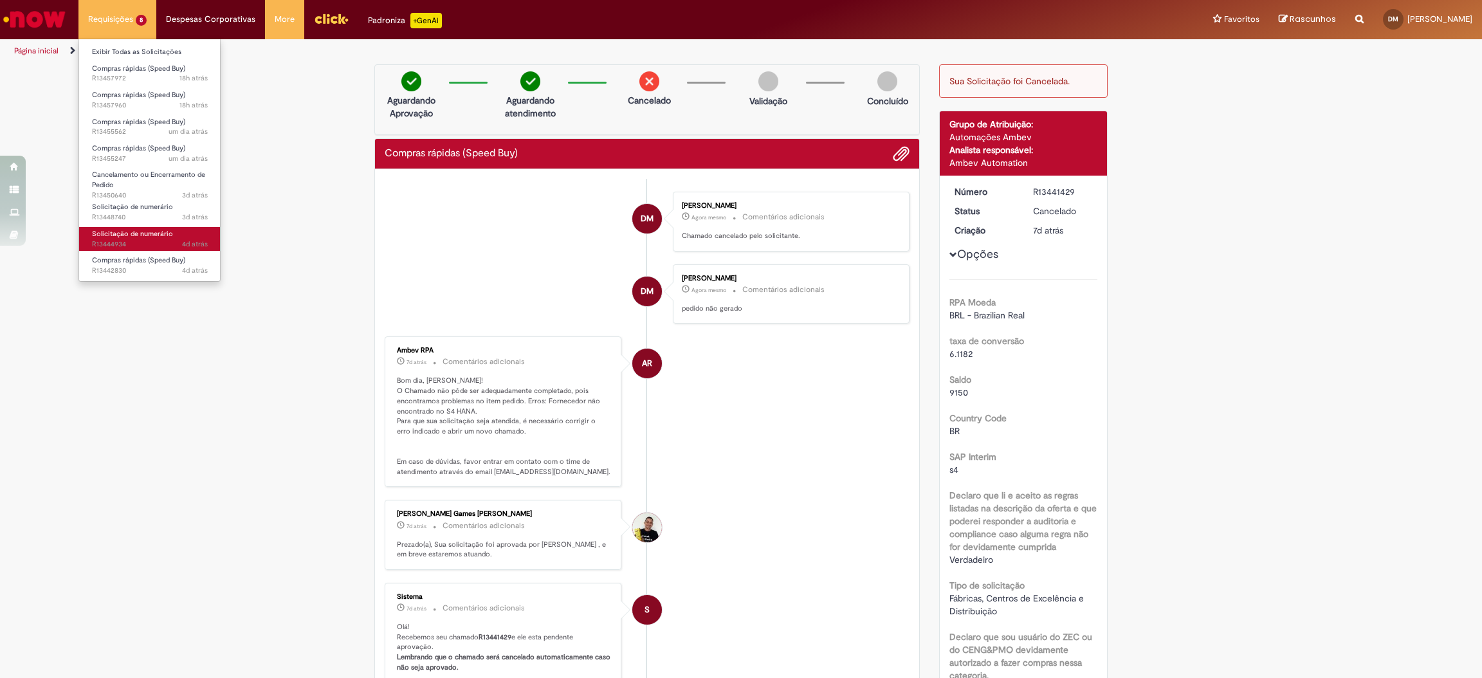 The width and height of the screenshot is (1482, 678). What do you see at coordinates (987, 341) in the screenshot?
I see `b: taxa de conversão` at bounding box center [987, 341].